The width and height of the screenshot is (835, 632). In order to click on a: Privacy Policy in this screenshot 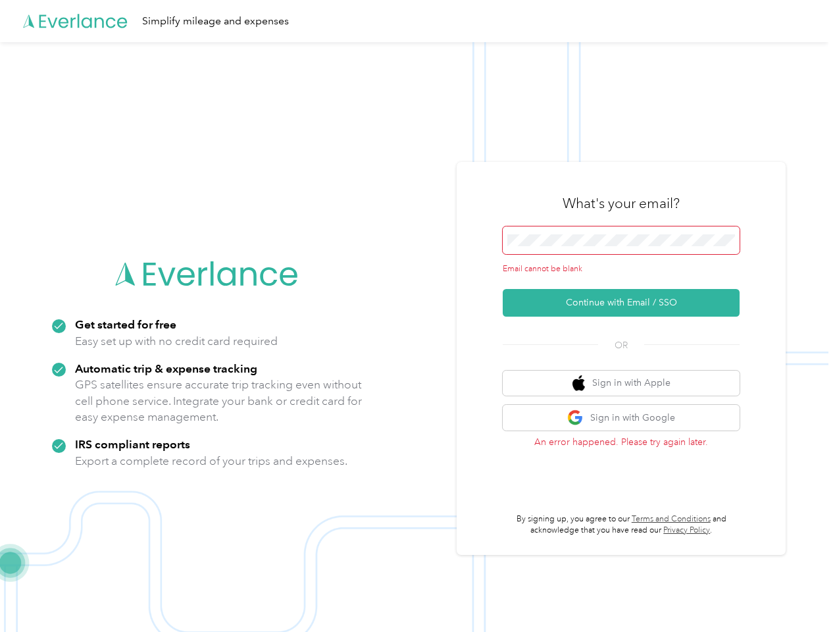, I will do `click(686, 530)`.